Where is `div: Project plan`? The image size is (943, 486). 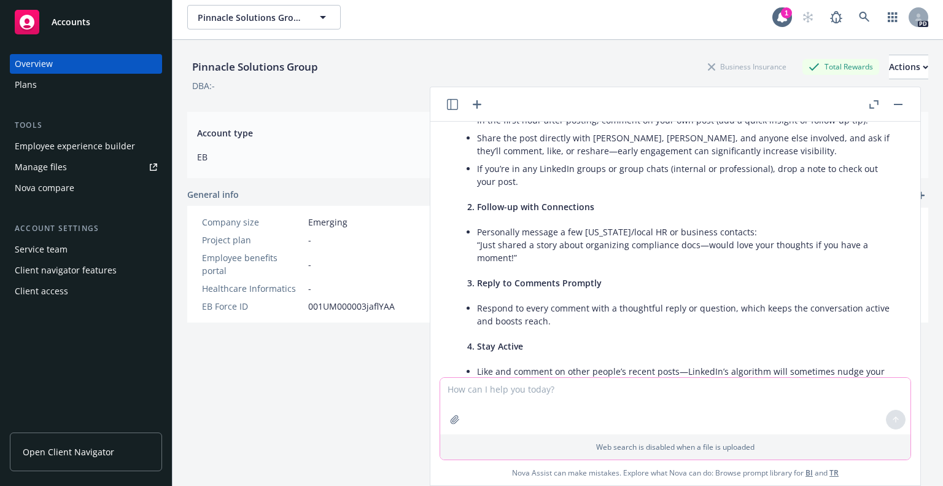
div: Project plan is located at coordinates (252, 239).